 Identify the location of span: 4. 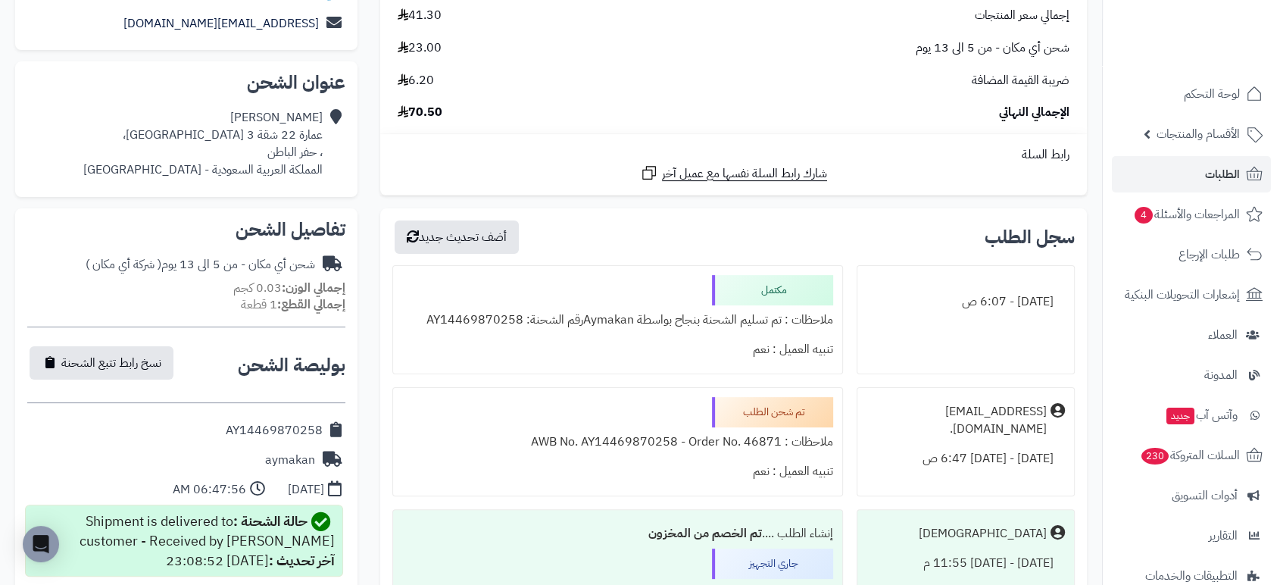
(1144, 215).